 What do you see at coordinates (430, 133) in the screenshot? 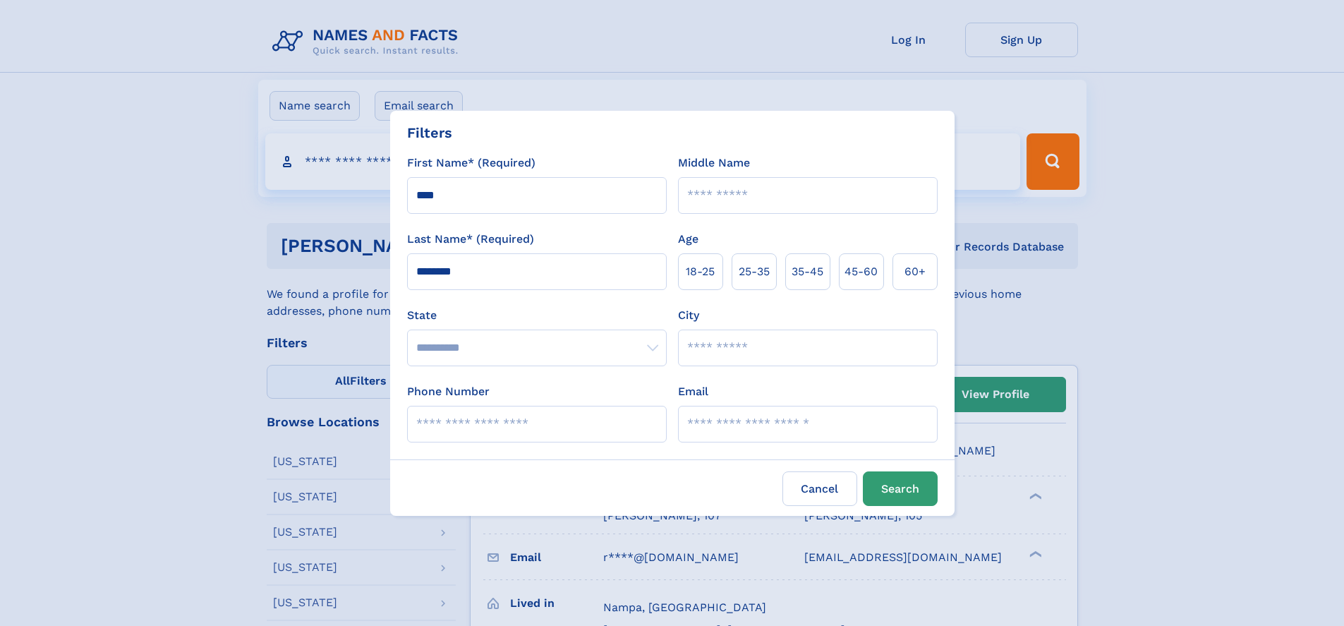
I see `div: Filters` at bounding box center [430, 133].